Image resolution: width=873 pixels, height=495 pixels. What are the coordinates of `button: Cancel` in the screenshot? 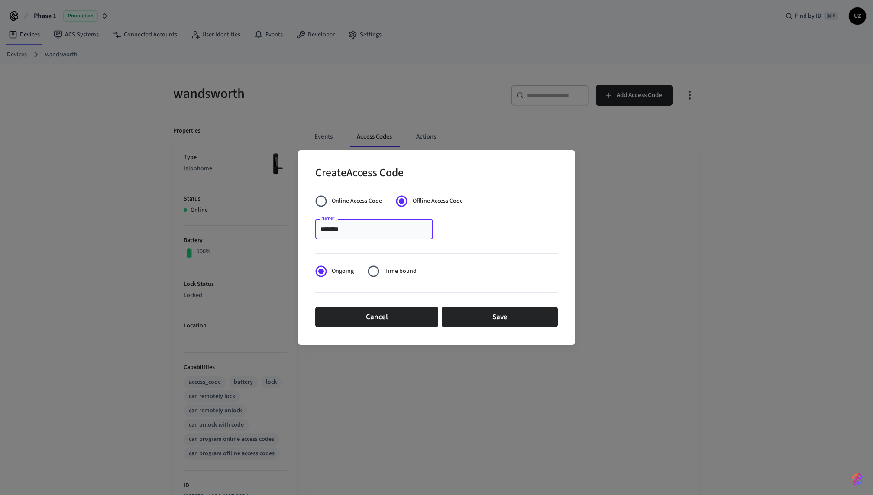 It's located at (377, 317).